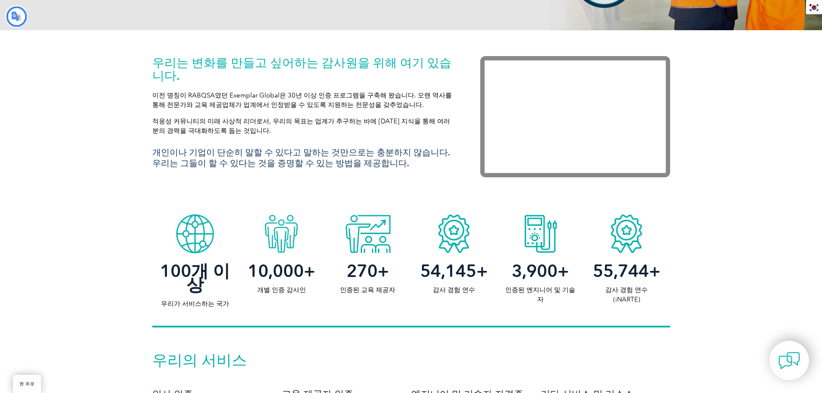 This screenshot has height=393, width=822. Describe the element at coordinates (627, 300) in the screenshot. I see `font: (iNARTE)` at that location.